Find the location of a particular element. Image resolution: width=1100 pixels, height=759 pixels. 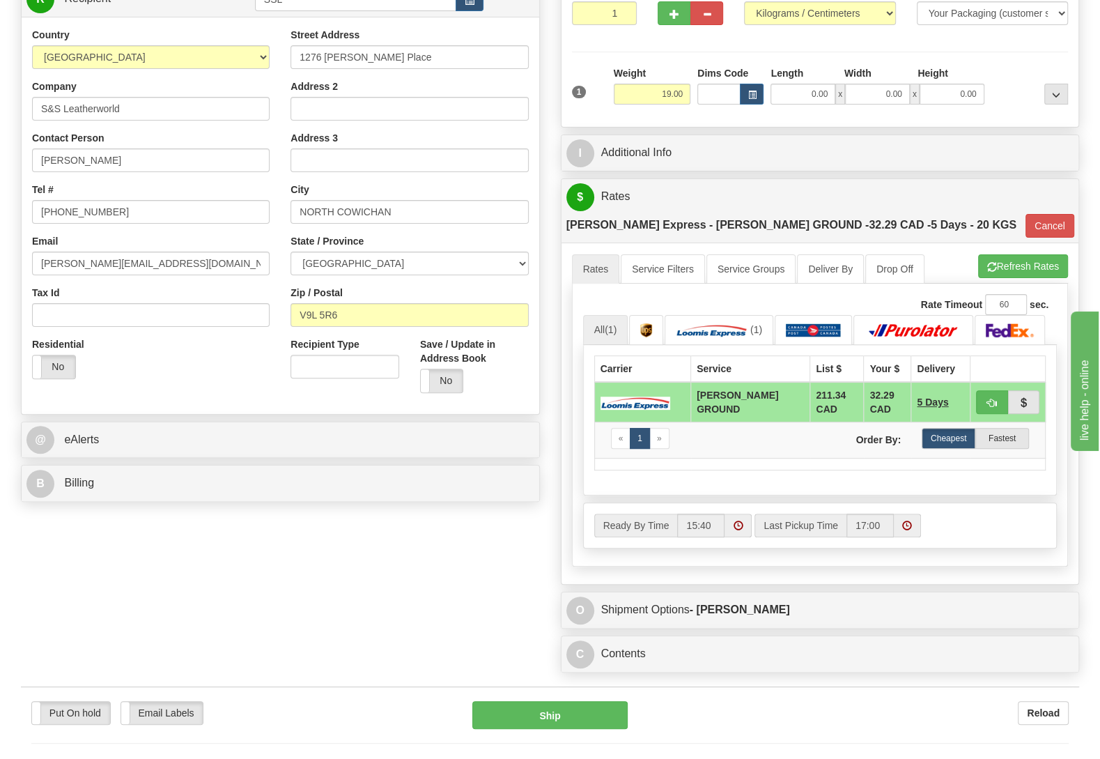

label: Cheapest is located at coordinates (948, 438).